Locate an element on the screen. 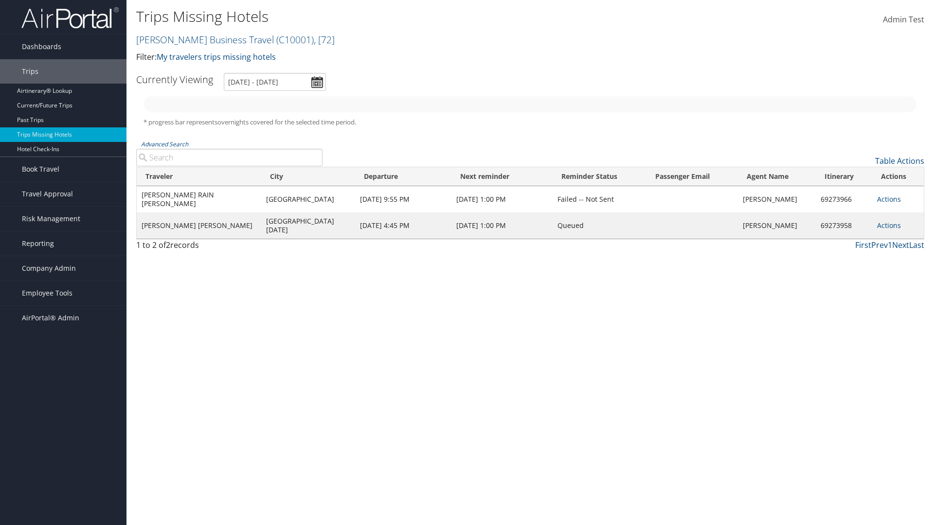  th: Passenger Email: activate to sort column ascending is located at coordinates (692, 177).